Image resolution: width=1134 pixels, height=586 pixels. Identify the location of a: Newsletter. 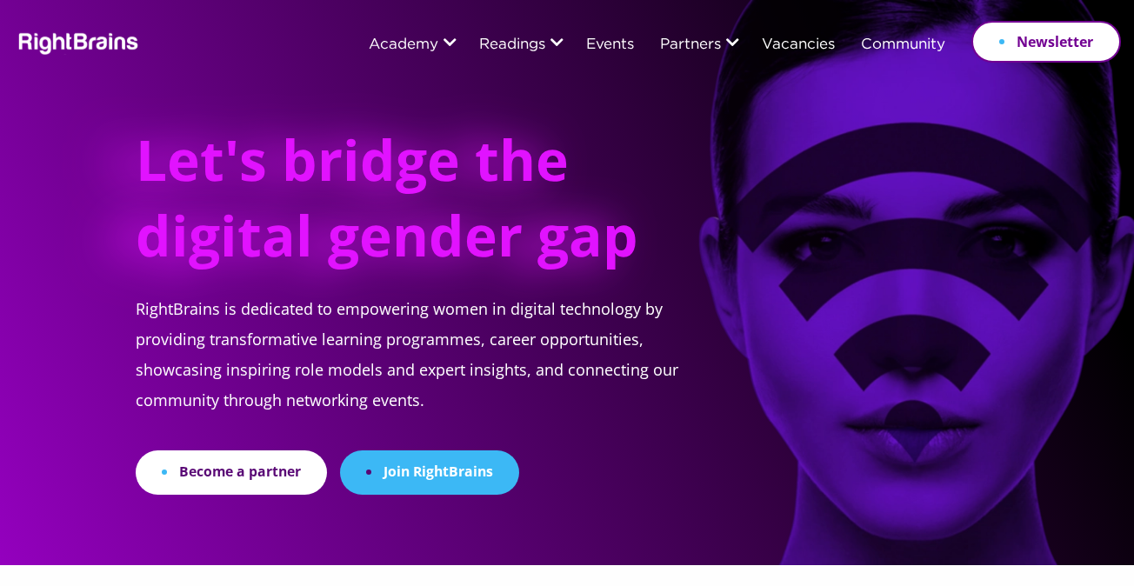
(1047, 42).